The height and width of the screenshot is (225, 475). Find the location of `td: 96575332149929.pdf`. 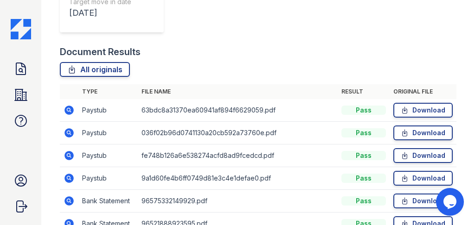

td: 96575332149929.pdf is located at coordinates (237, 201).